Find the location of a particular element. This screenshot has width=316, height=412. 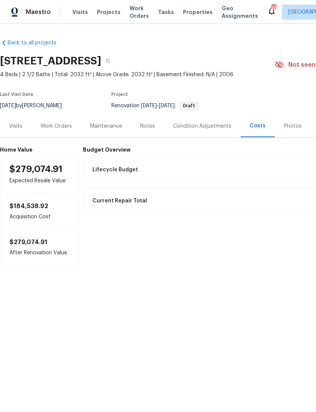

span: Current Repair Total is located at coordinates (120, 201).